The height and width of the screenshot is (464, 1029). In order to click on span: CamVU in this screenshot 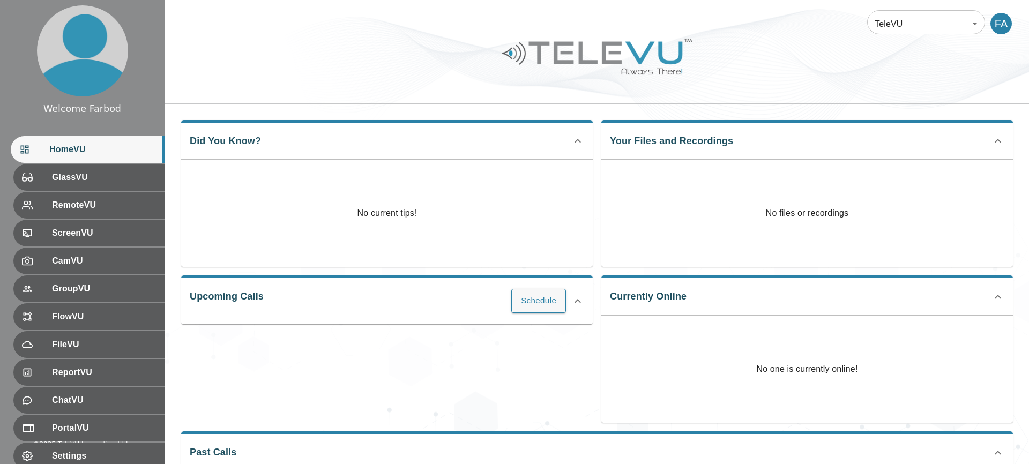, I will do `click(104, 261)`.